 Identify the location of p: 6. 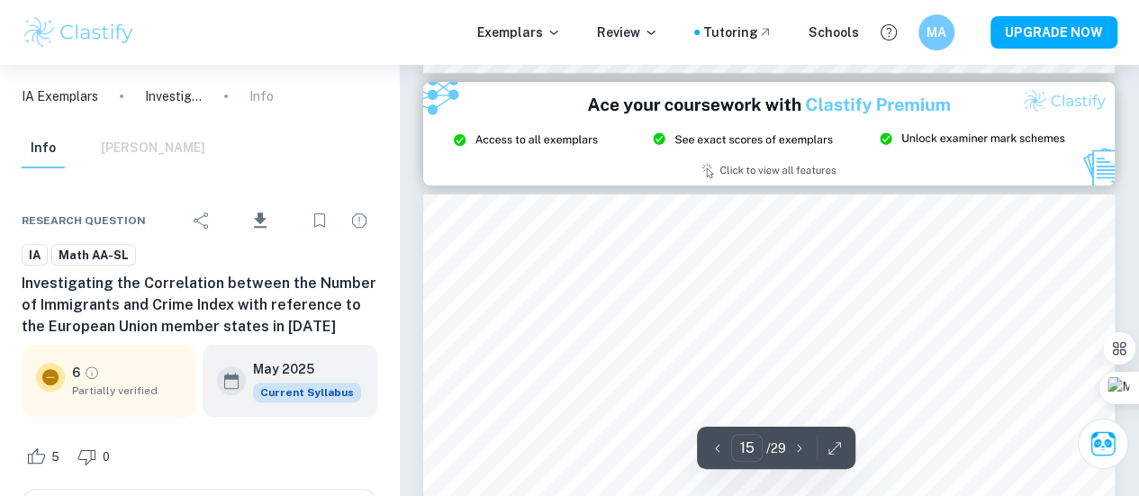
(76, 373).